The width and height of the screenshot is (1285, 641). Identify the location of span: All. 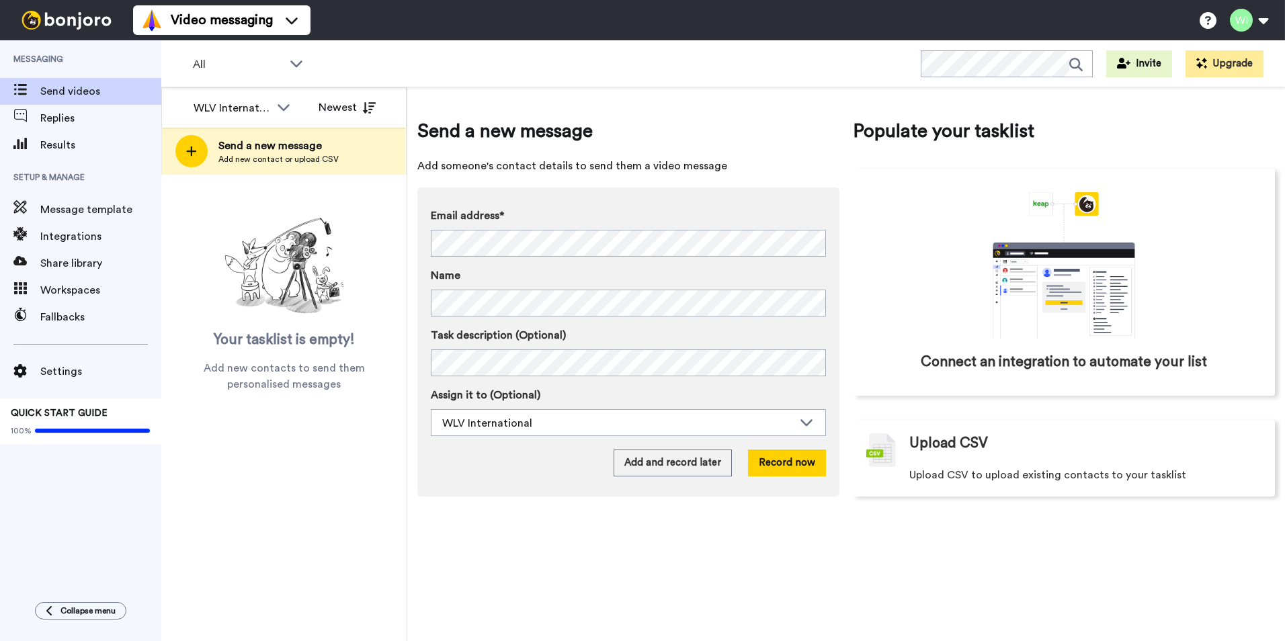
(238, 65).